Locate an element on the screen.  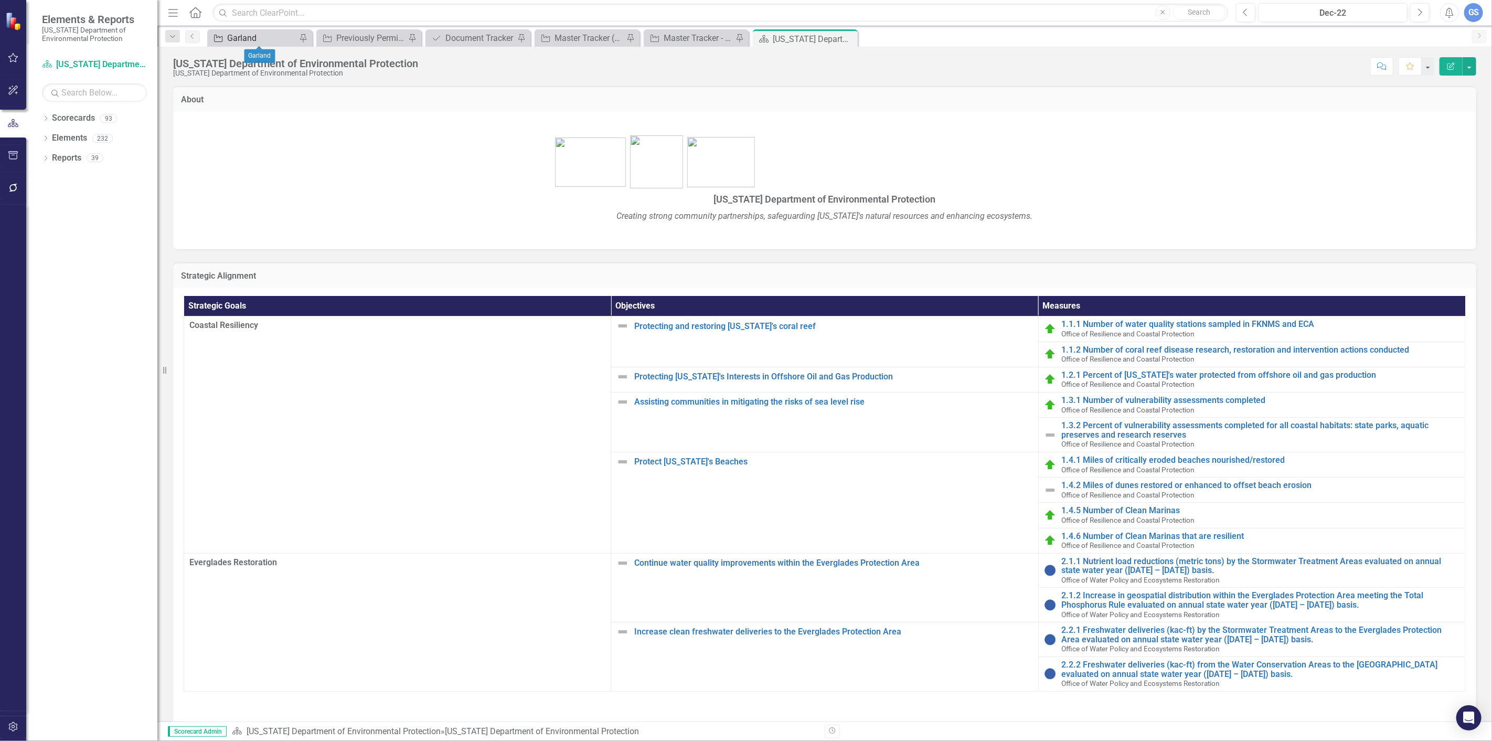
a: Continue water quality improvements within the Everglades Protection Area is located at coordinates (833, 563).